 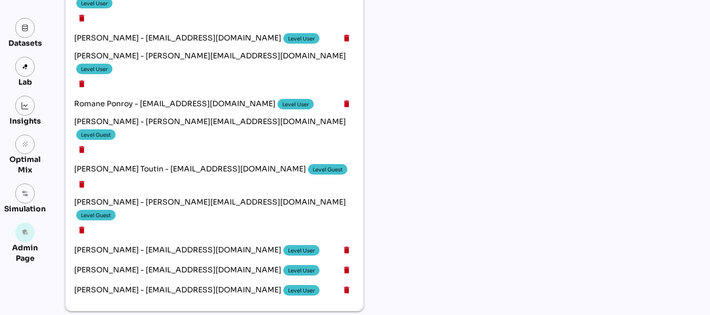 What do you see at coordinates (25, 232) in the screenshot?
I see `i: admin_panel_settings` at bounding box center [25, 232].